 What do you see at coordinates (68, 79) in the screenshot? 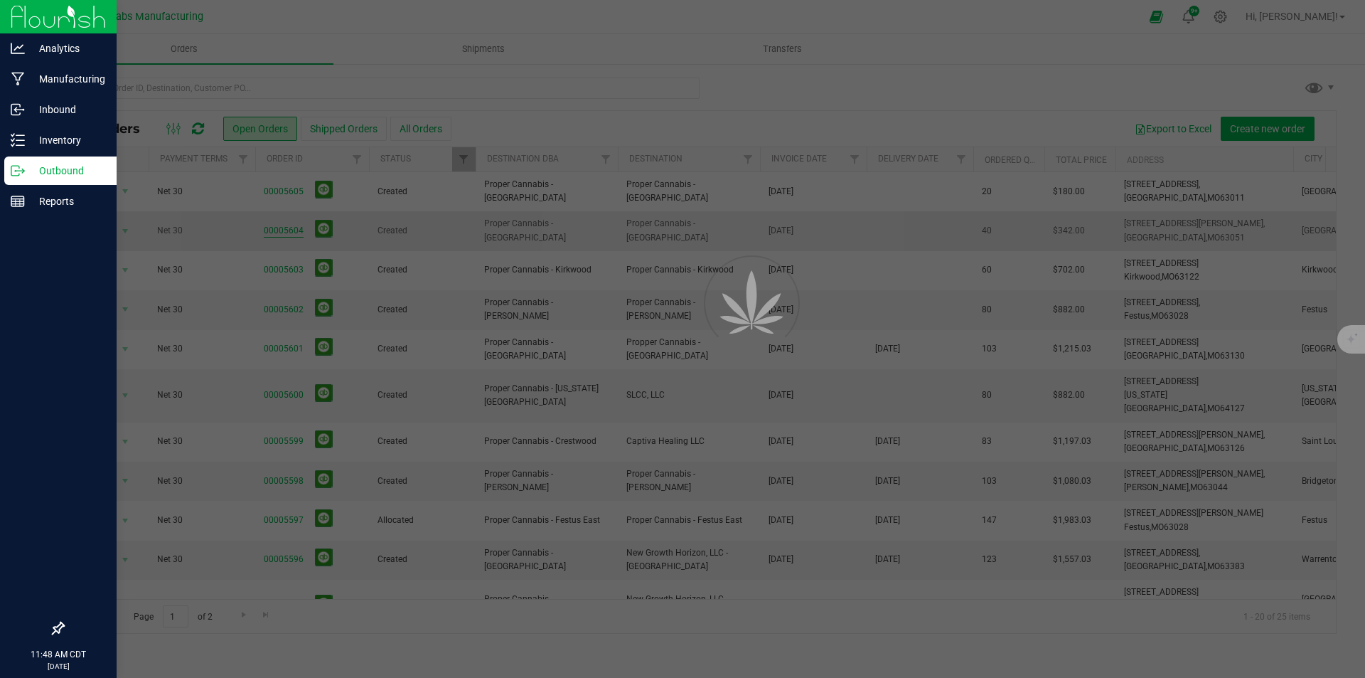
I see `p: Manufacturing` at bounding box center [68, 79].